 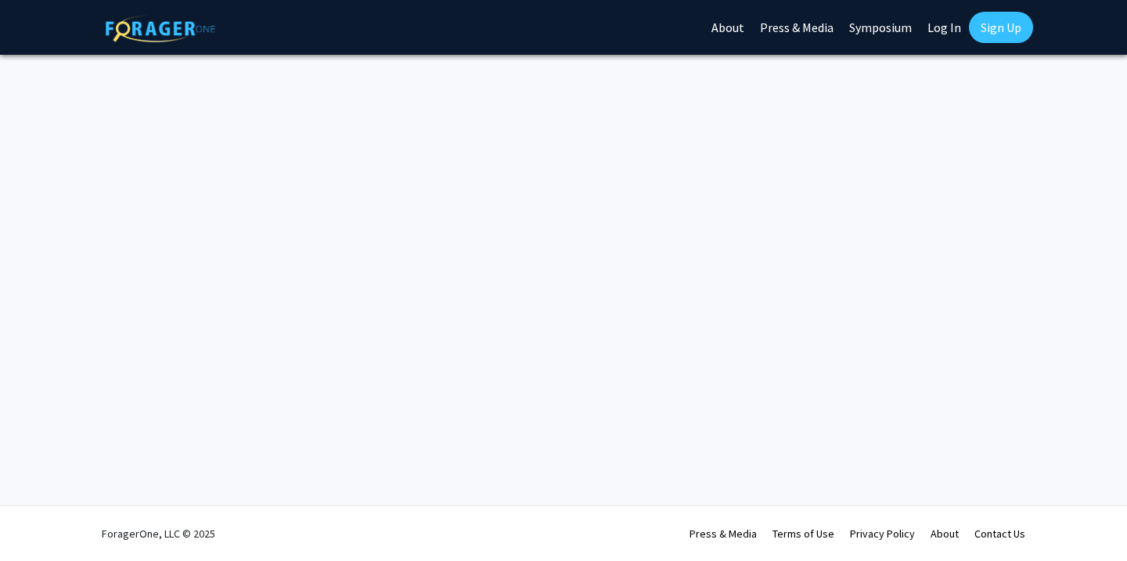 I want to click on a: Press & Media, so click(x=723, y=534).